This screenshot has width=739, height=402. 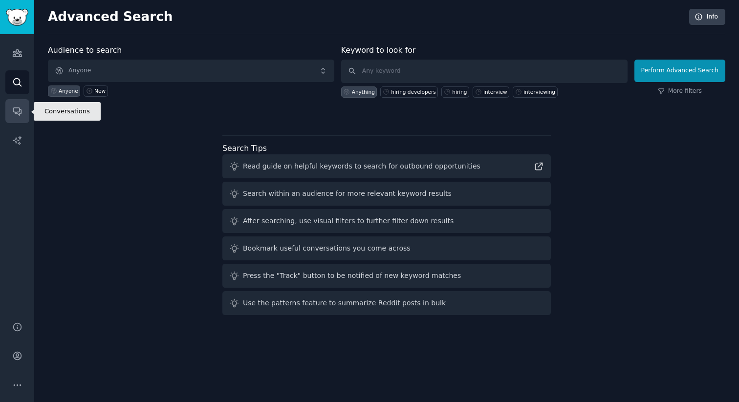 What do you see at coordinates (539, 92) in the screenshot?
I see `div: interviewing` at bounding box center [539, 92].